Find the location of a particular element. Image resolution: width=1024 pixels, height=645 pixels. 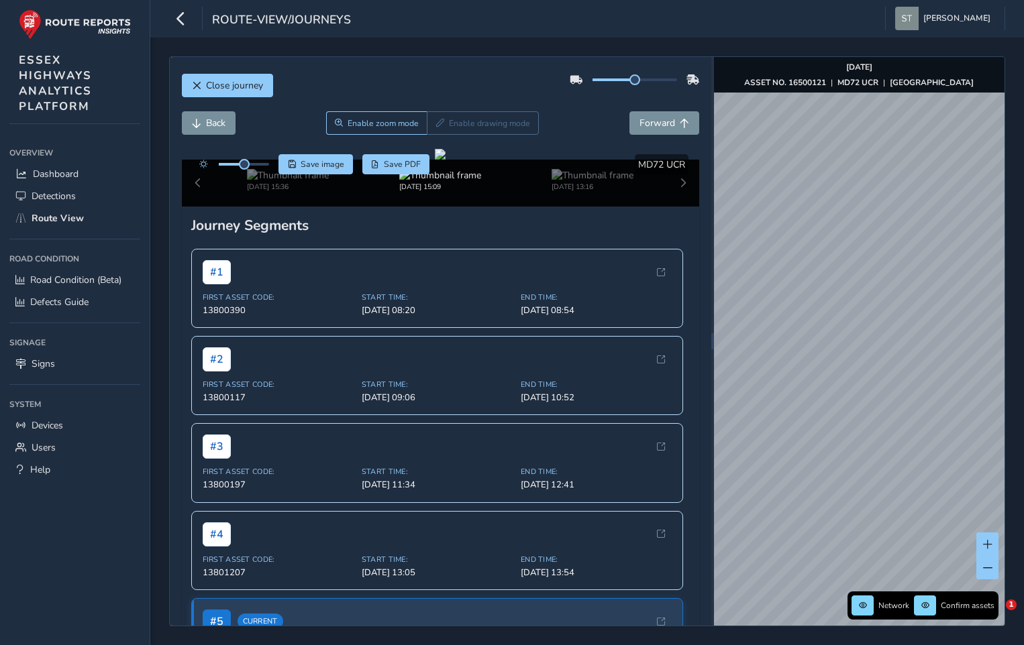

button: Zoom is located at coordinates (376, 123).